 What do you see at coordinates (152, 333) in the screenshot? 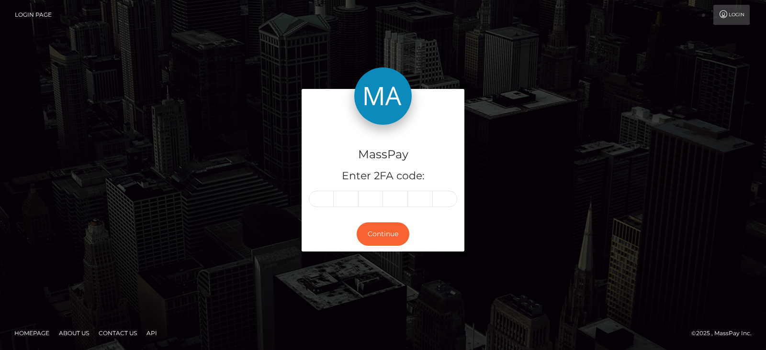
I see `a: API` at bounding box center [152, 333].